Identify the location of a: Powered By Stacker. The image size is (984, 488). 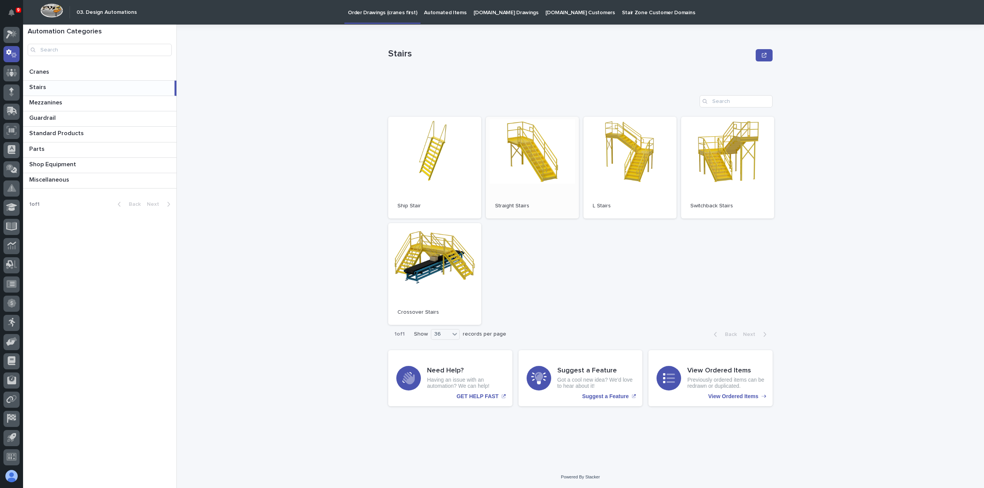
(580, 477).